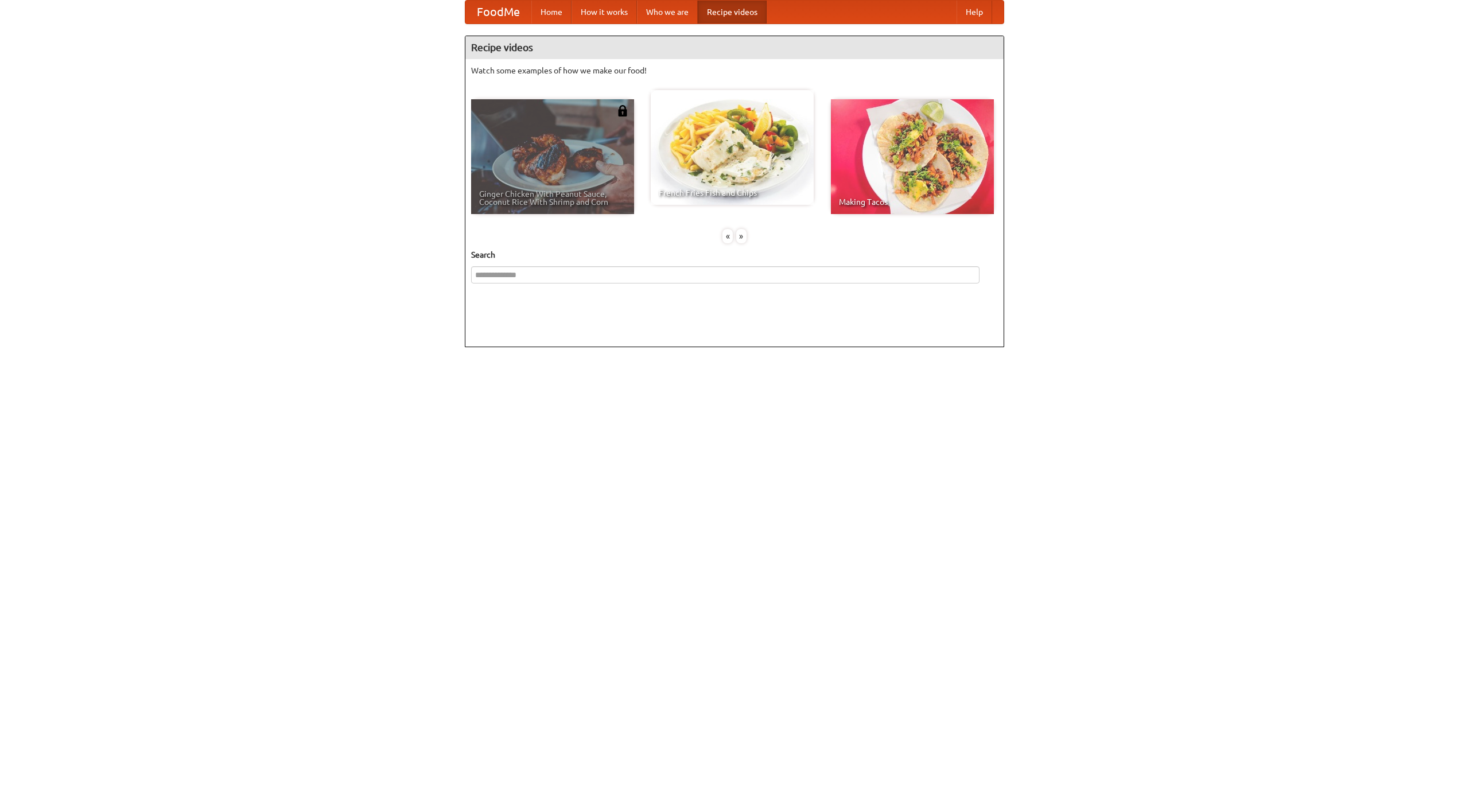 The height and width of the screenshot is (812, 1469). I want to click on a: How it works, so click(605, 12).